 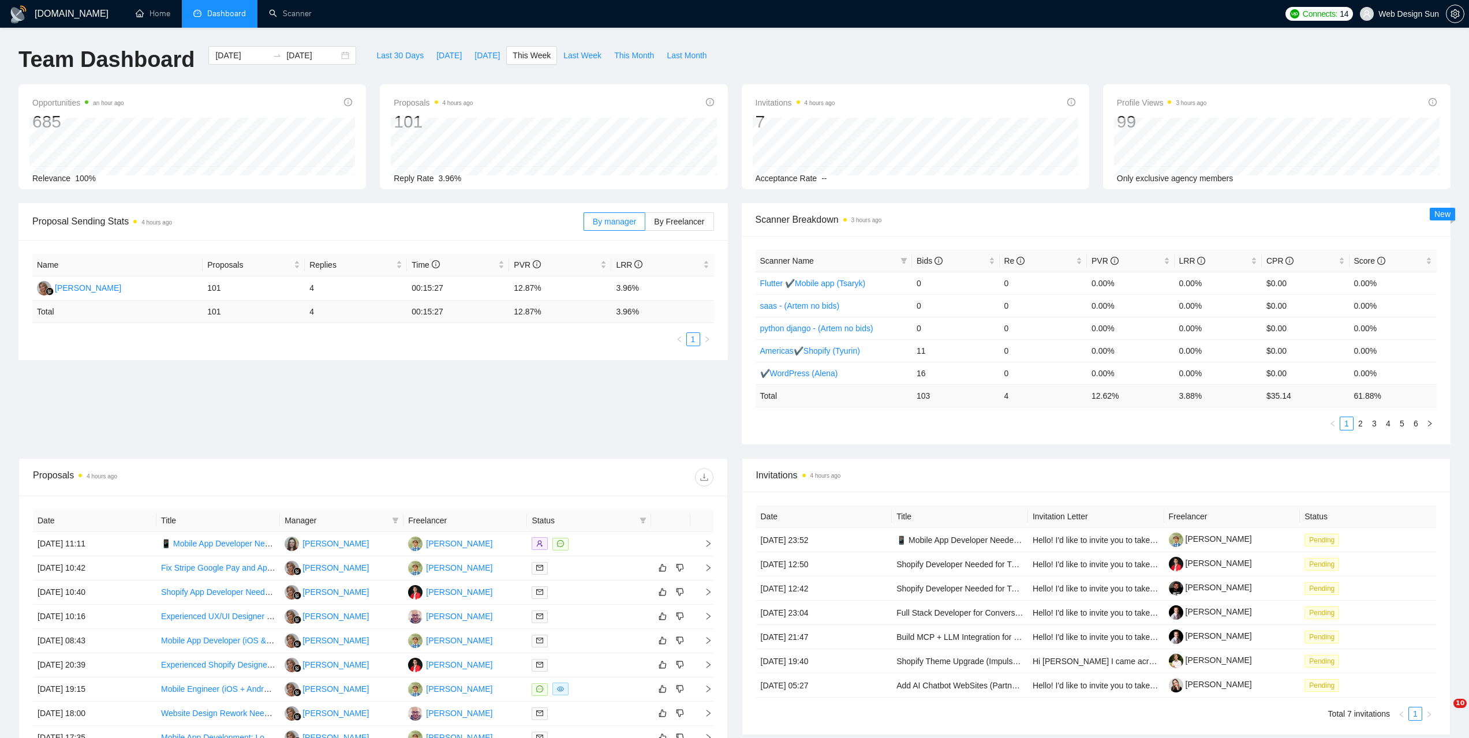 What do you see at coordinates (614, 222) in the screenshot?
I see `span: By manager` at bounding box center [614, 222].